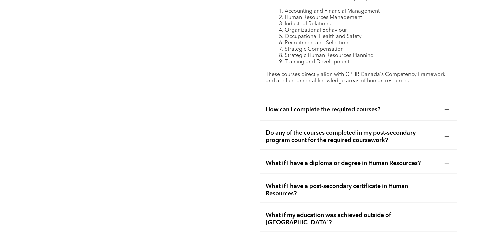 The width and height of the screenshot is (492, 235). I want to click on li: Recruitment and Selection, so click(365, 43).